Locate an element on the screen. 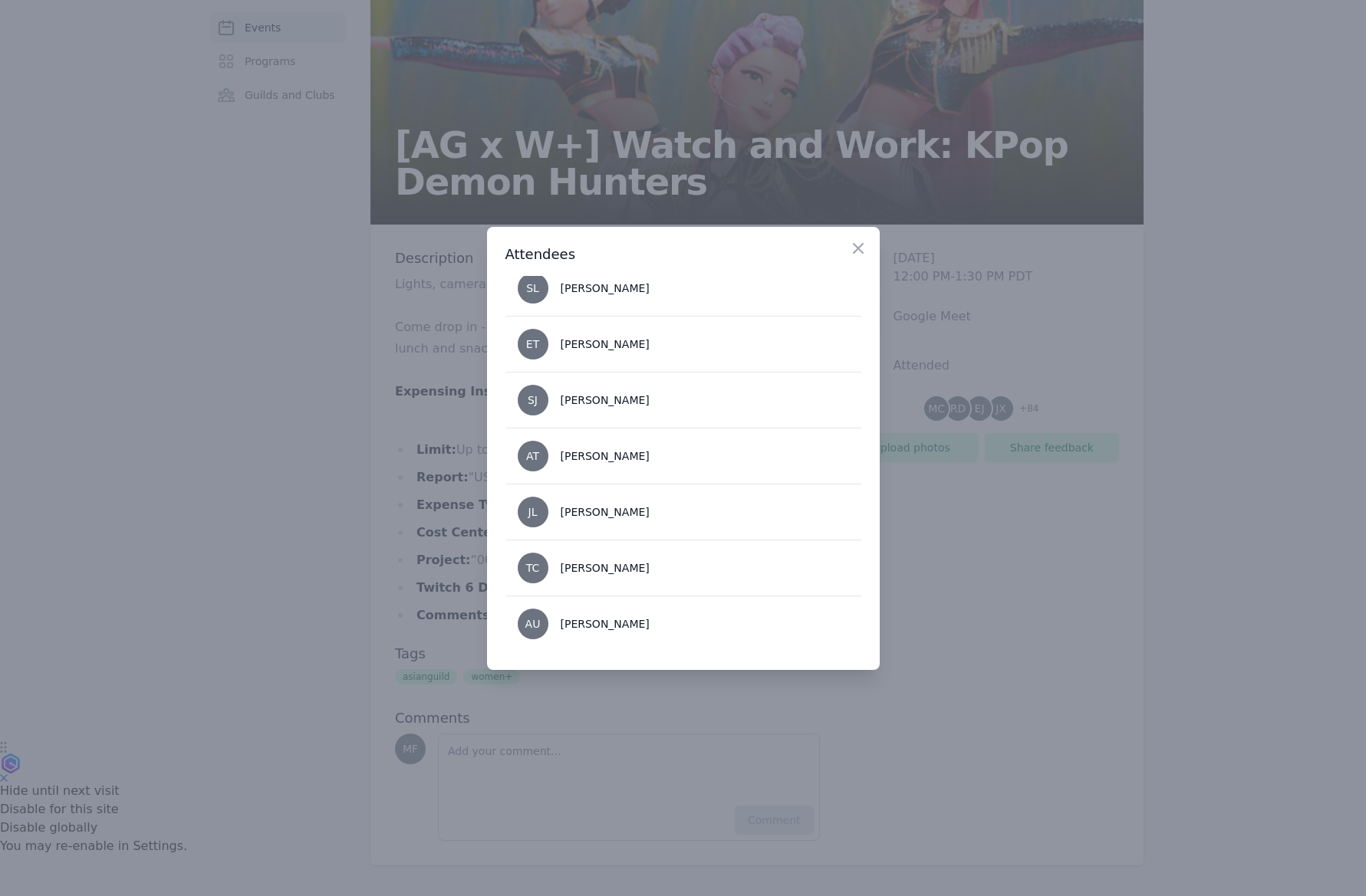 This screenshot has height=896, width=1366. span: SJ is located at coordinates (532, 400).